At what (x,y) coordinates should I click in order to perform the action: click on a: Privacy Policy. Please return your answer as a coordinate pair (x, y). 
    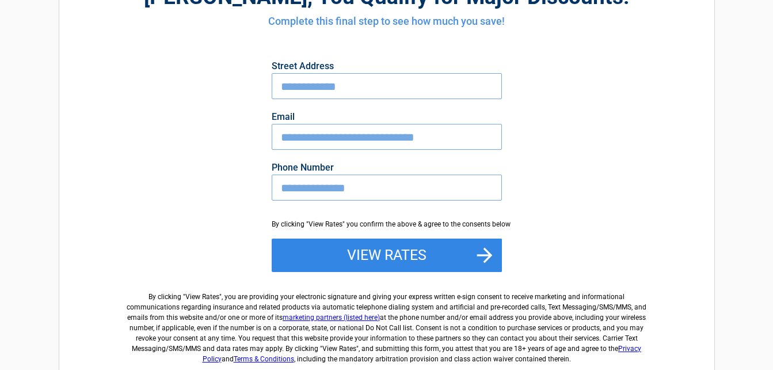
    Looking at the image, I should click on (422, 353).